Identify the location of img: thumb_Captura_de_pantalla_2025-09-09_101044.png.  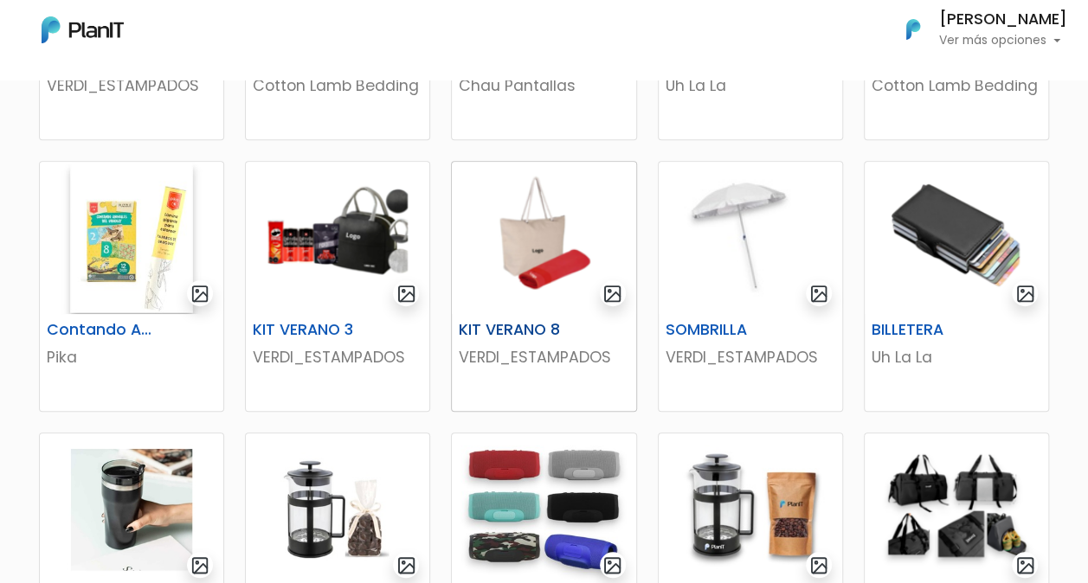
(338, 238).